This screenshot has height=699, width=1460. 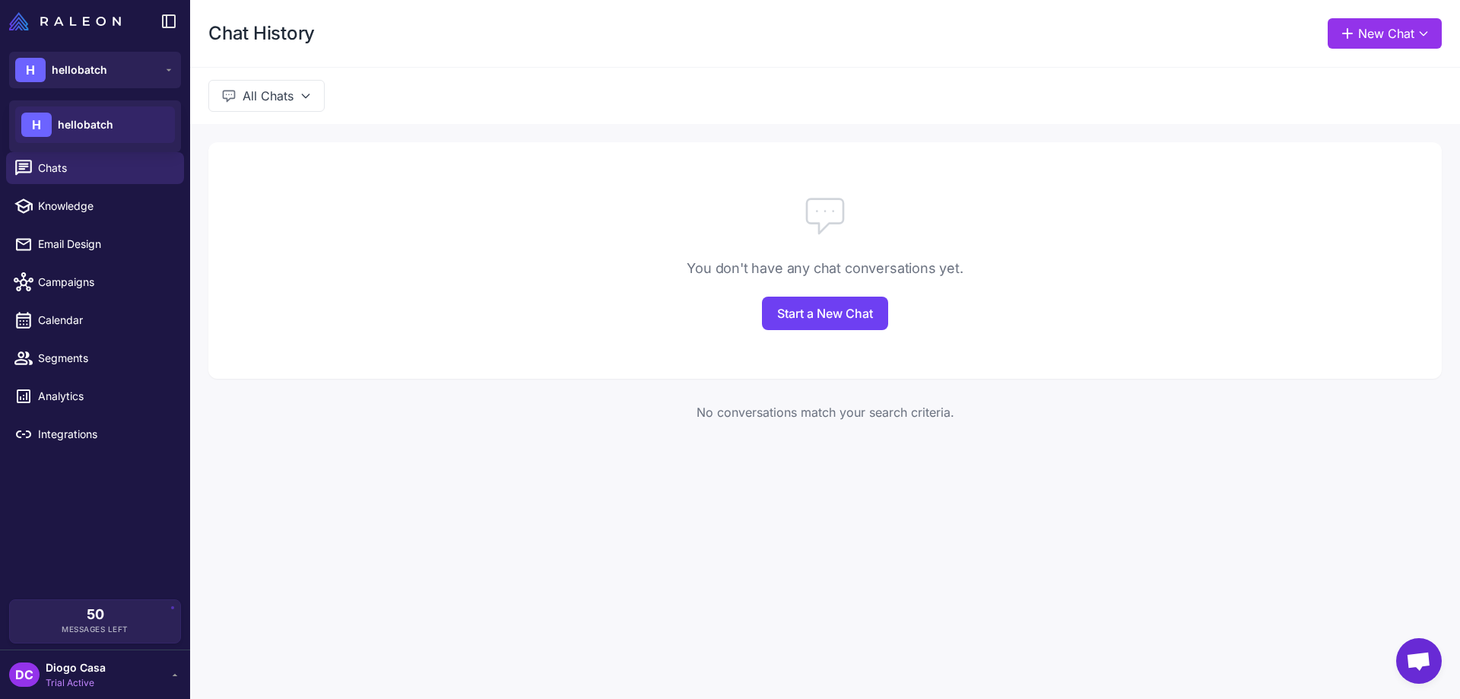 I want to click on a: Integrations, so click(x=95, y=434).